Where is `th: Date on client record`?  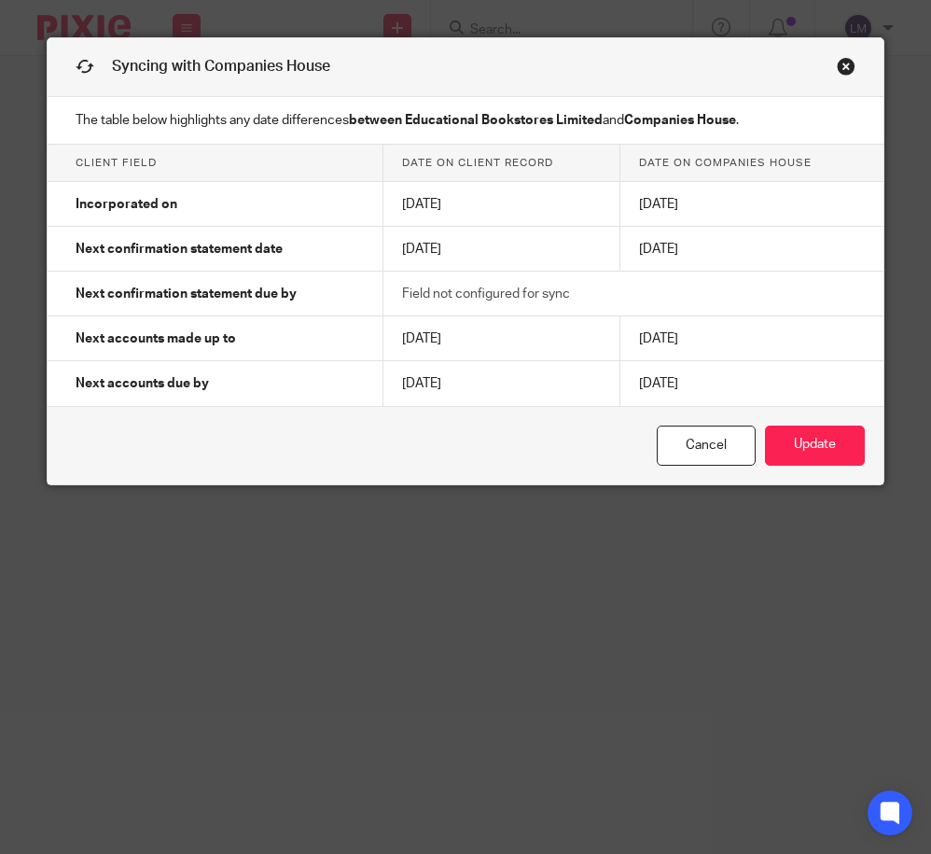
th: Date on client record is located at coordinates (502, 163).